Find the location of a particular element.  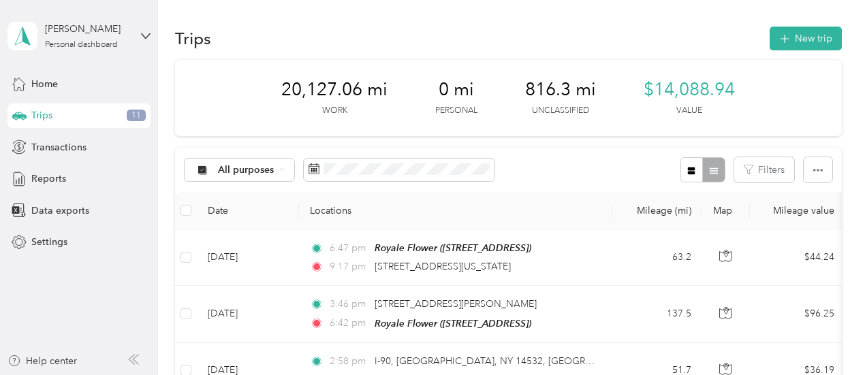

span: 2:58 pm is located at coordinates (349, 362).